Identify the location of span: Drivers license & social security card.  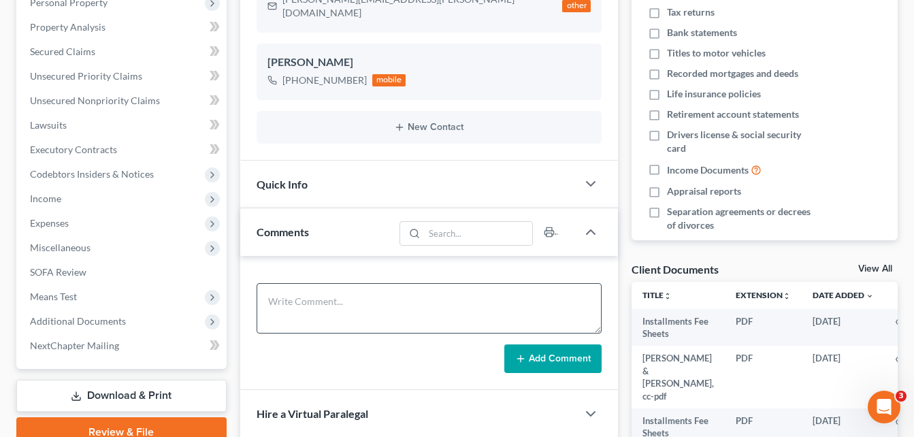
(743, 141).